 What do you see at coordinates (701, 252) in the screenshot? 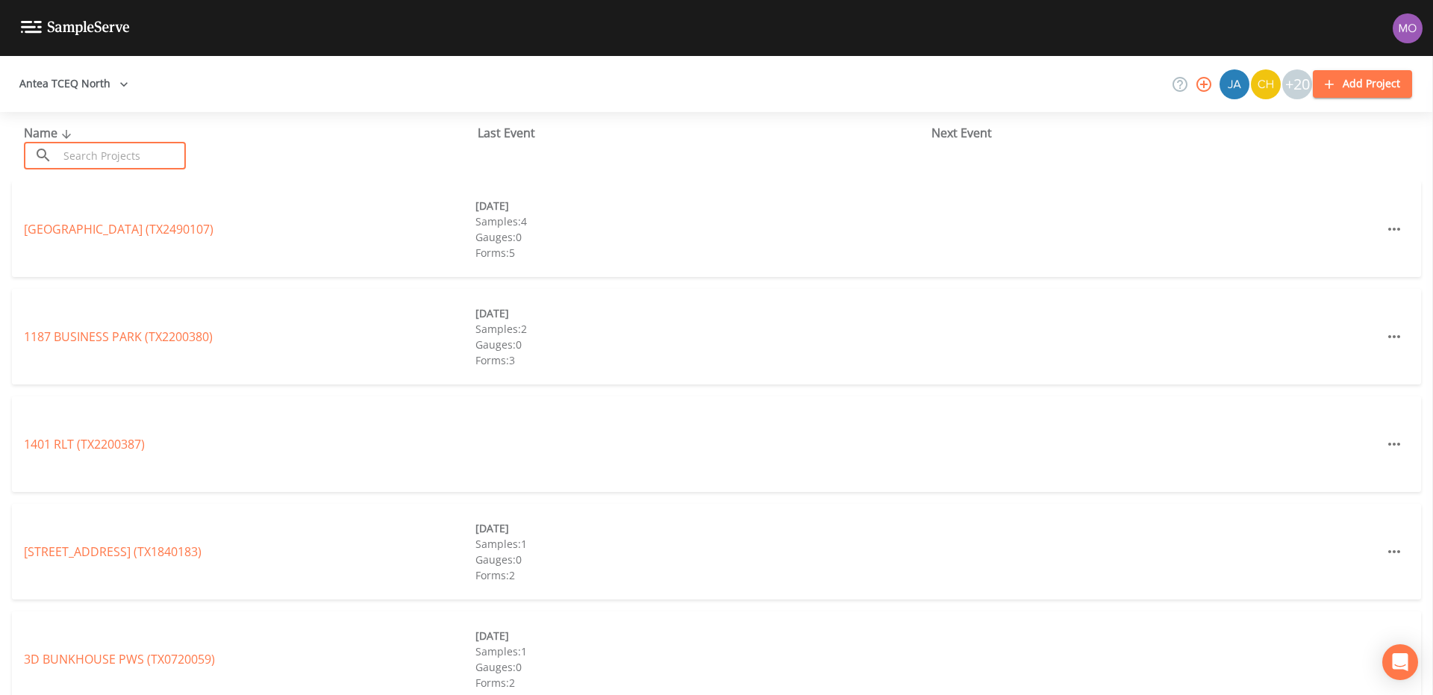
I see `div: Forms: 5` at bounding box center [701, 252].